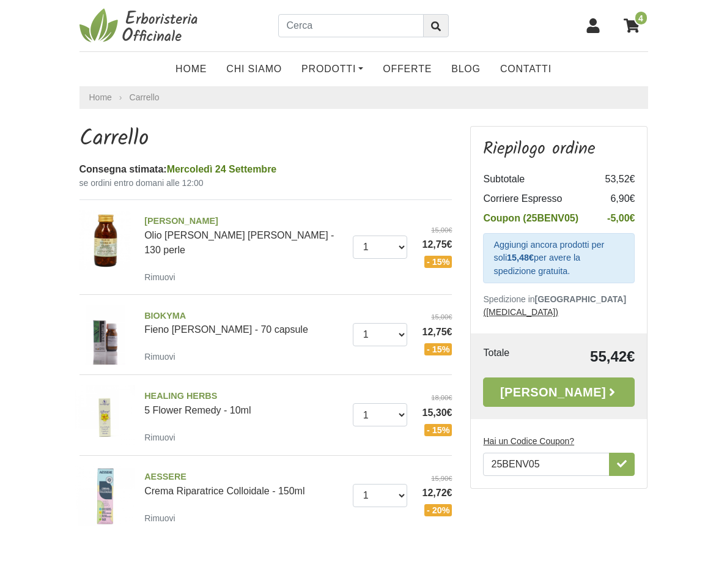  What do you see at coordinates (434, 397) in the screenshot?
I see `del: 18,00€` at bounding box center [434, 397].